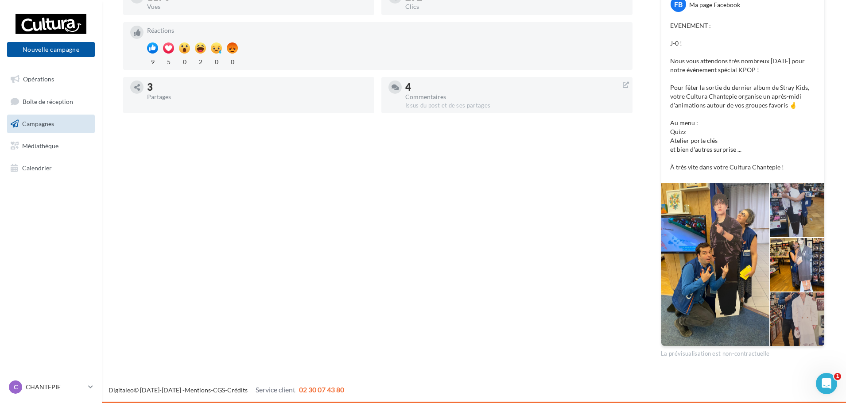 This screenshot has height=403, width=846. I want to click on span: Opérations, so click(39, 79).